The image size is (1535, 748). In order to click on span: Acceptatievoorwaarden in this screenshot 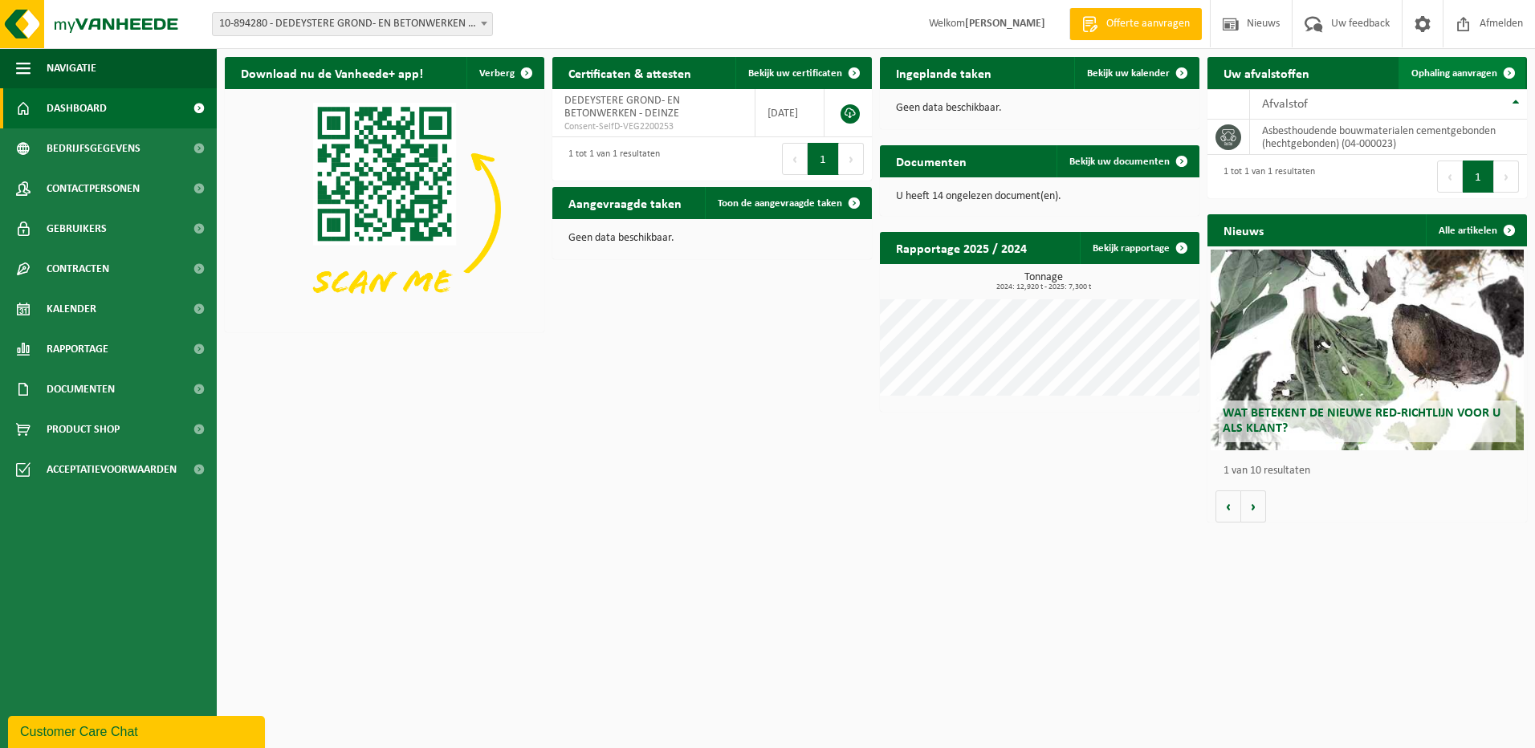, I will do `click(112, 470)`.